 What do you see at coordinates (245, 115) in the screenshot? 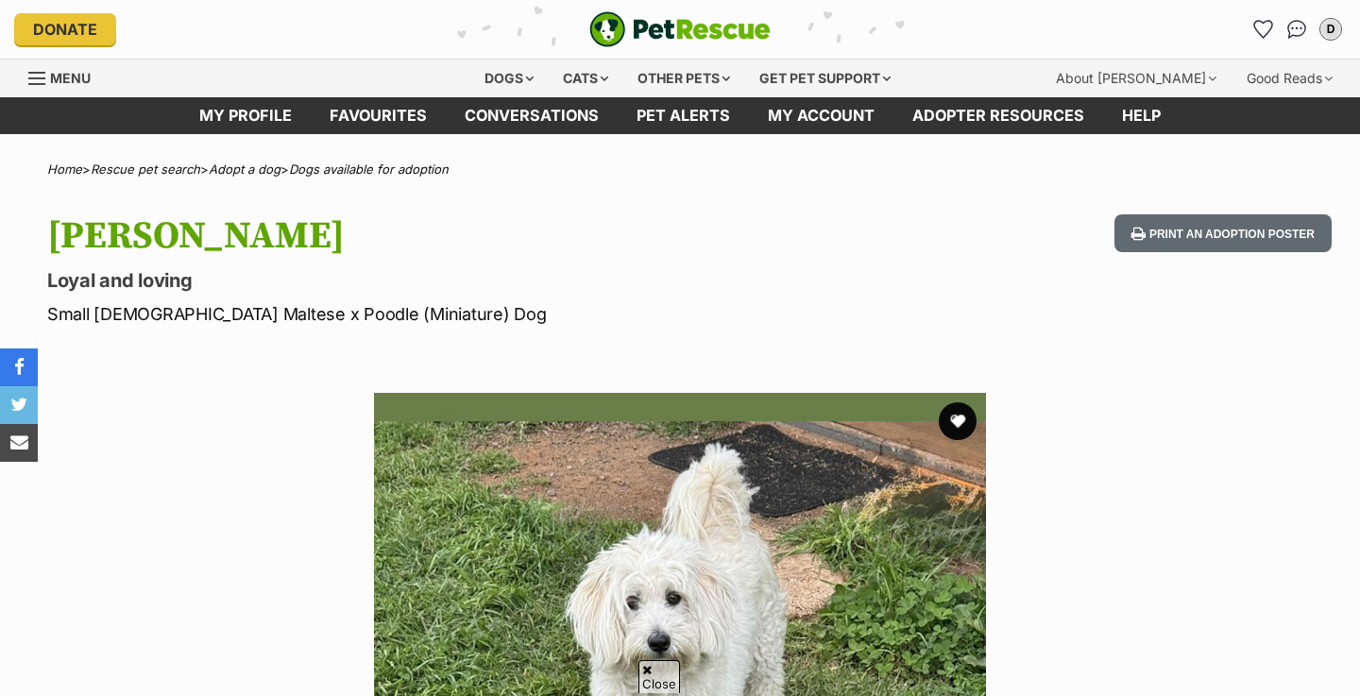
I see `a: My profile` at bounding box center [245, 115].